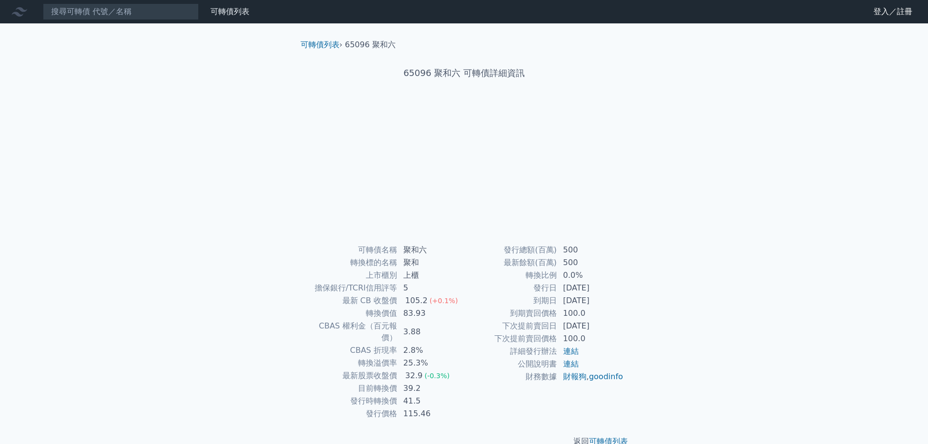 Image resolution: width=928 pixels, height=444 pixels. What do you see at coordinates (511, 377) in the screenshot?
I see `td: 財務數據` at bounding box center [511, 377].